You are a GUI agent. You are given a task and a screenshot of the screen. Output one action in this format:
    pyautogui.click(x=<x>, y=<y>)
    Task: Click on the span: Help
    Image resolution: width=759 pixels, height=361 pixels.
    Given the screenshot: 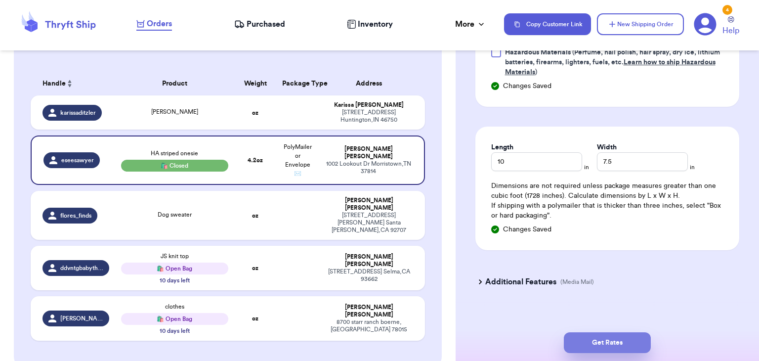 What is the action you would take?
    pyautogui.click(x=731, y=31)
    